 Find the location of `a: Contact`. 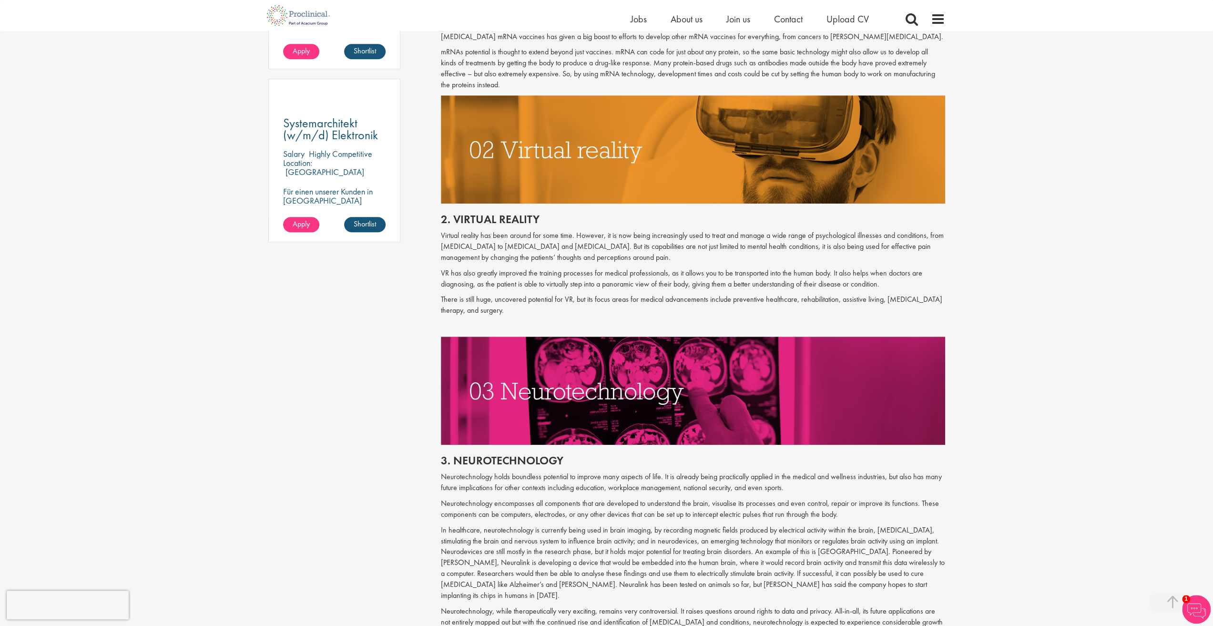

a: Contact is located at coordinates (788, 19).